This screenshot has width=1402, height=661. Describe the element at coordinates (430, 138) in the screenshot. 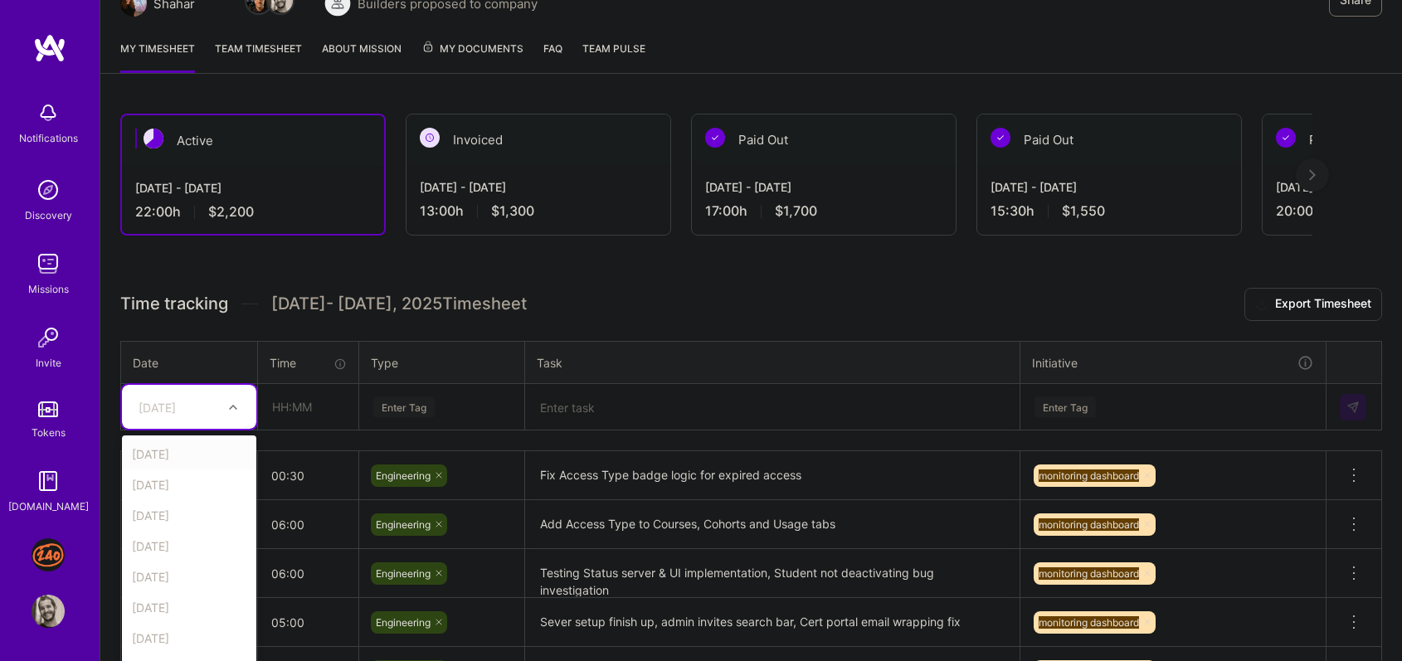

I see `img: Invoiced` at that location.